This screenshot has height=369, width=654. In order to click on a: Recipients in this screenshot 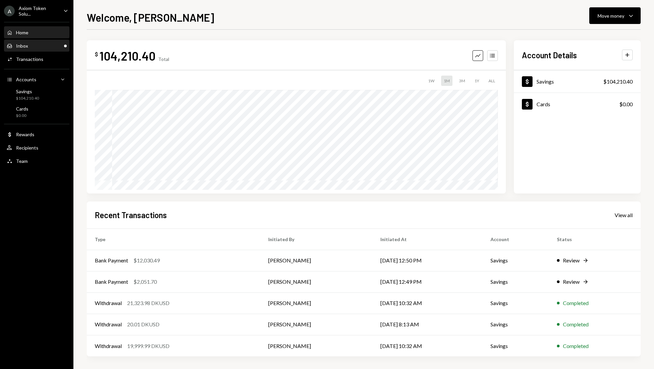, I will do `click(37, 148)`.